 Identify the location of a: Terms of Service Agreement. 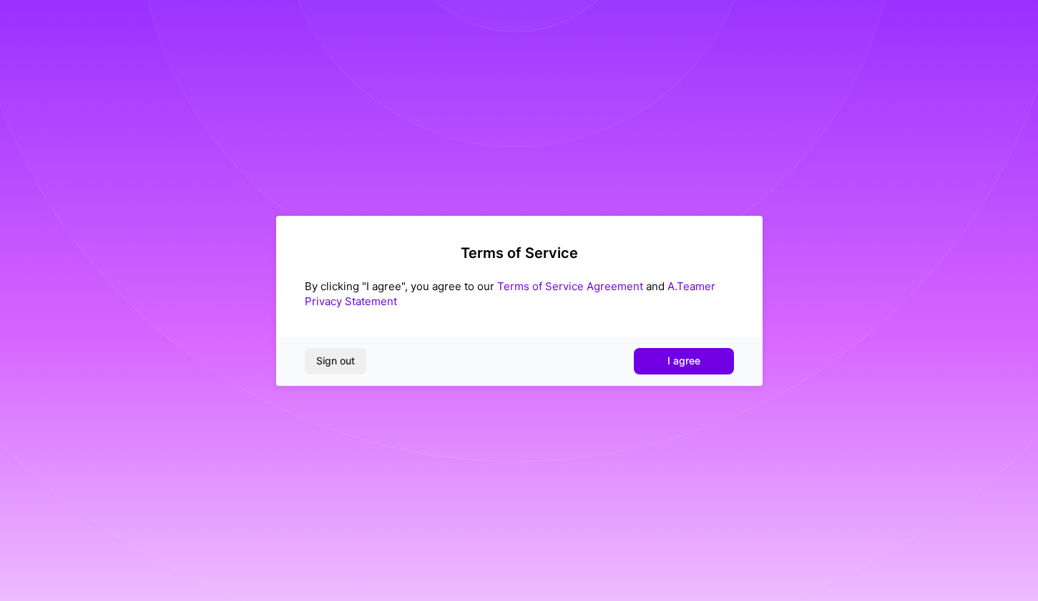
(570, 286).